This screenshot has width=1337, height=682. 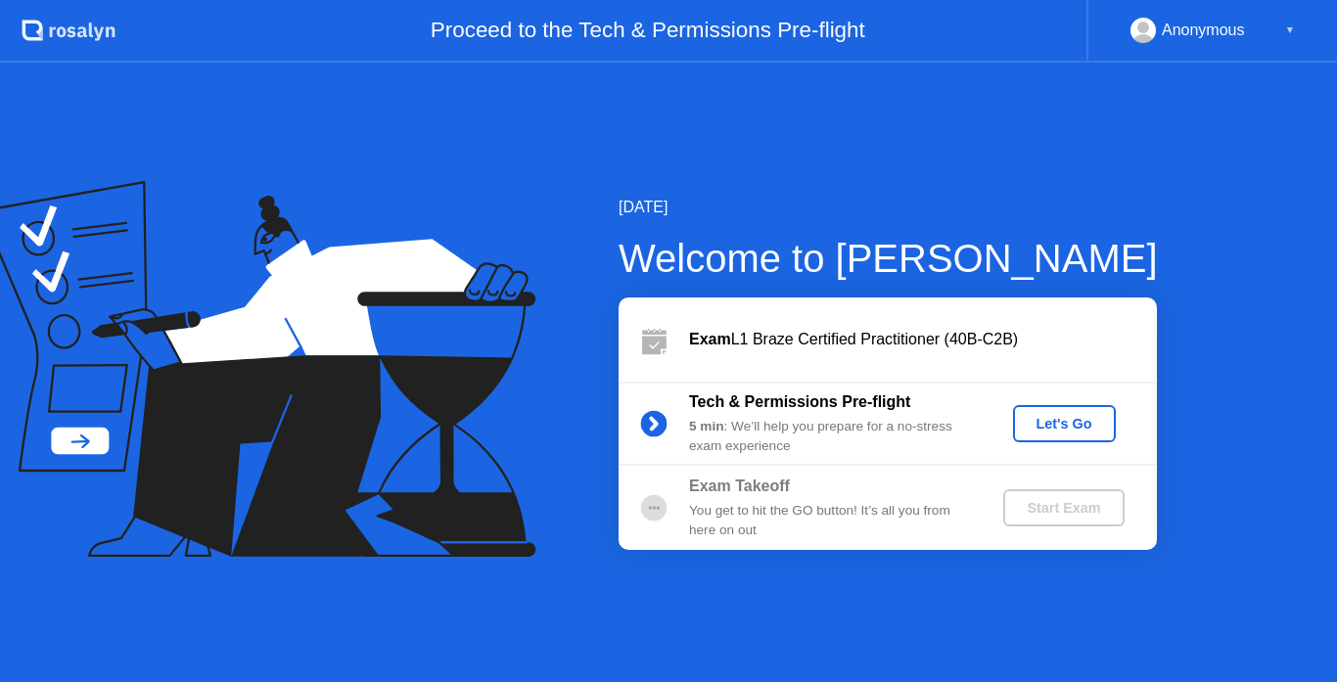 I want to click on div: Start Exam, so click(x=1063, y=508).